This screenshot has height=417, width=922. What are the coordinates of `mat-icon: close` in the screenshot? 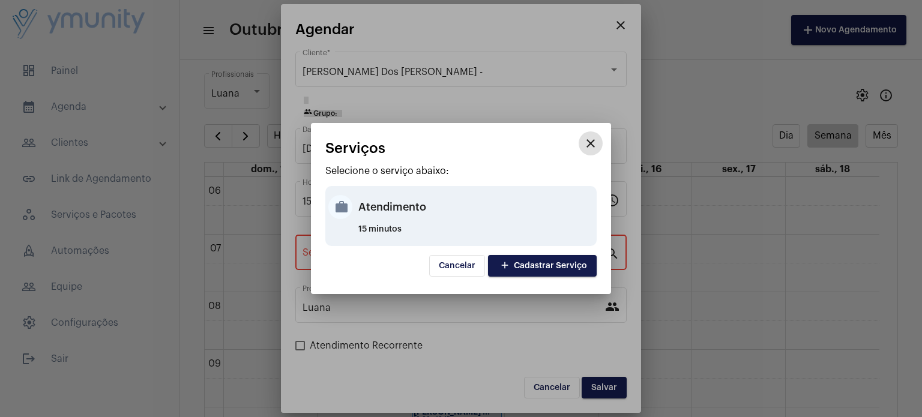 It's located at (591, 144).